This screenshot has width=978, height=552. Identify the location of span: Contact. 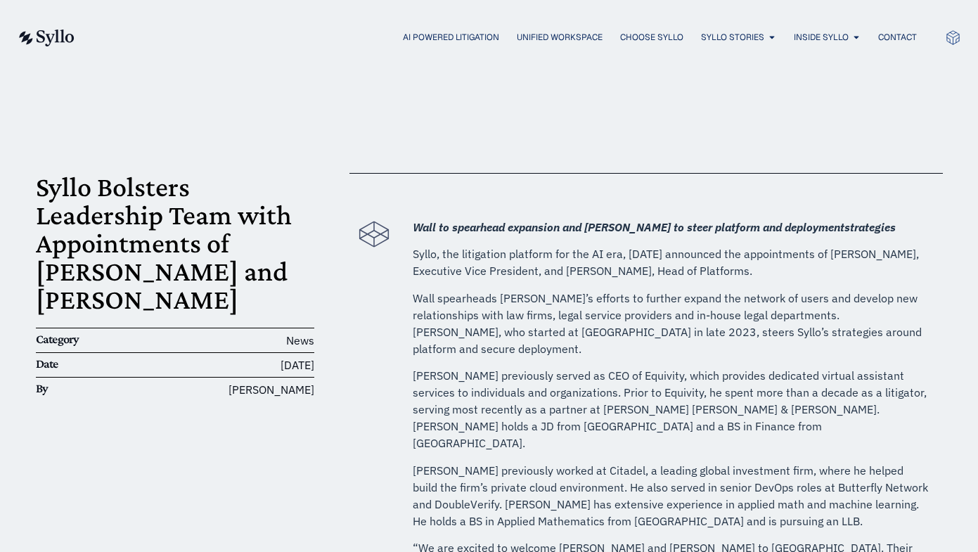
(897, 37).